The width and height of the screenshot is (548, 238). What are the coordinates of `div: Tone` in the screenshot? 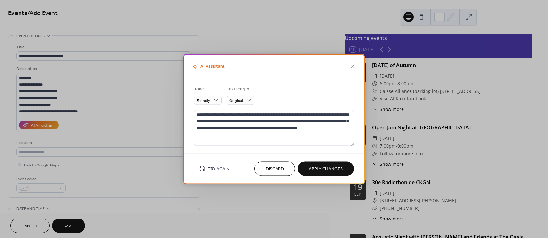 It's located at (207, 89).